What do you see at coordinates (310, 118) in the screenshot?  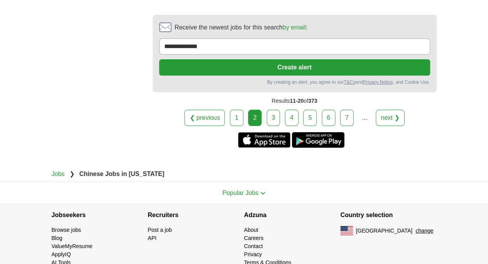 I see `a: 5` at bounding box center [310, 118].